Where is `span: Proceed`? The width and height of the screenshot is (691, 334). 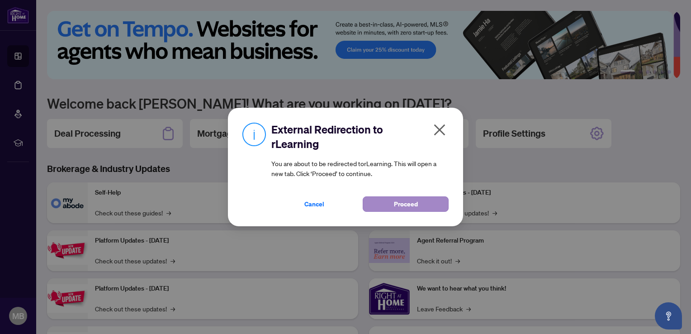 span: Proceed is located at coordinates (406, 204).